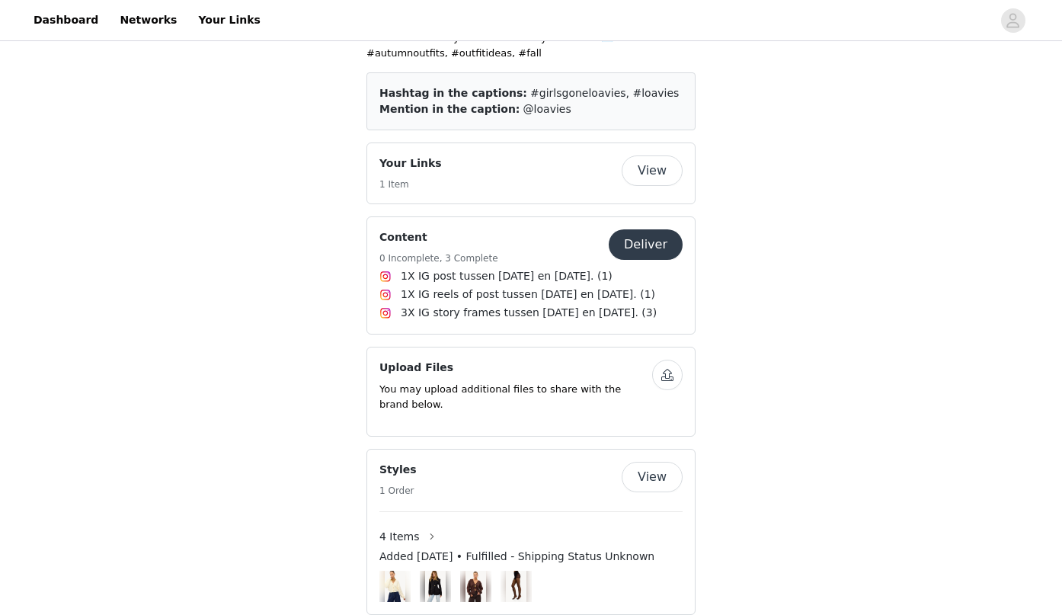 This screenshot has width=1062, height=615. What do you see at coordinates (435, 586) in the screenshot?
I see `img: COSMIC ECHOES` at bounding box center [435, 586].